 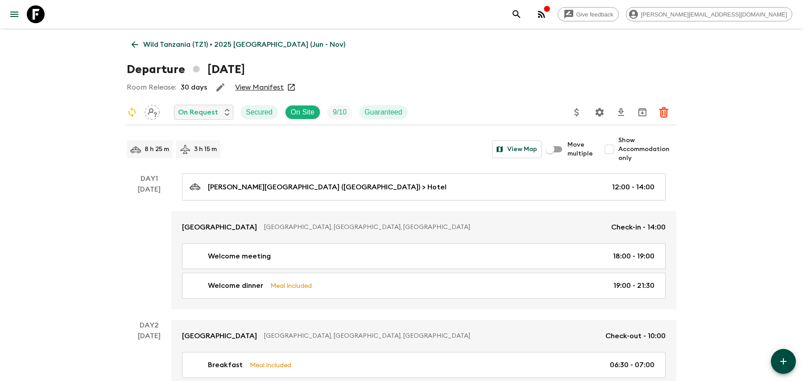 I want to click on button: View Map, so click(x=516, y=149).